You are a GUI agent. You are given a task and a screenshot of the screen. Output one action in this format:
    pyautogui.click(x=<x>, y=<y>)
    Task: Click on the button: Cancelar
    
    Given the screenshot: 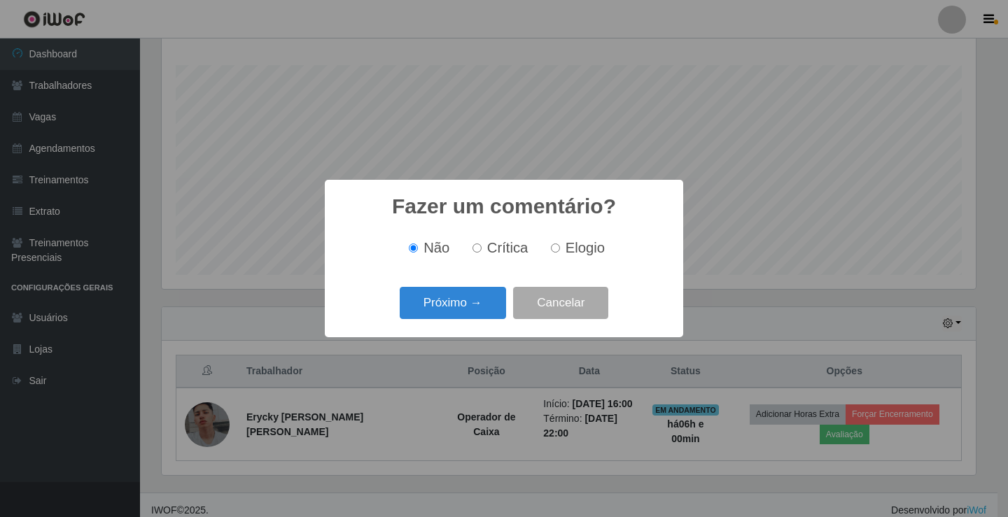 What is the action you would take?
    pyautogui.click(x=561, y=303)
    